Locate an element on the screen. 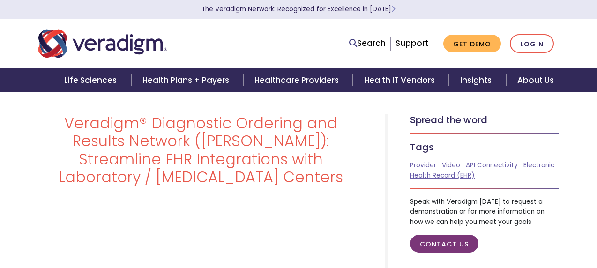  a: Contact Us is located at coordinates (445, 244).